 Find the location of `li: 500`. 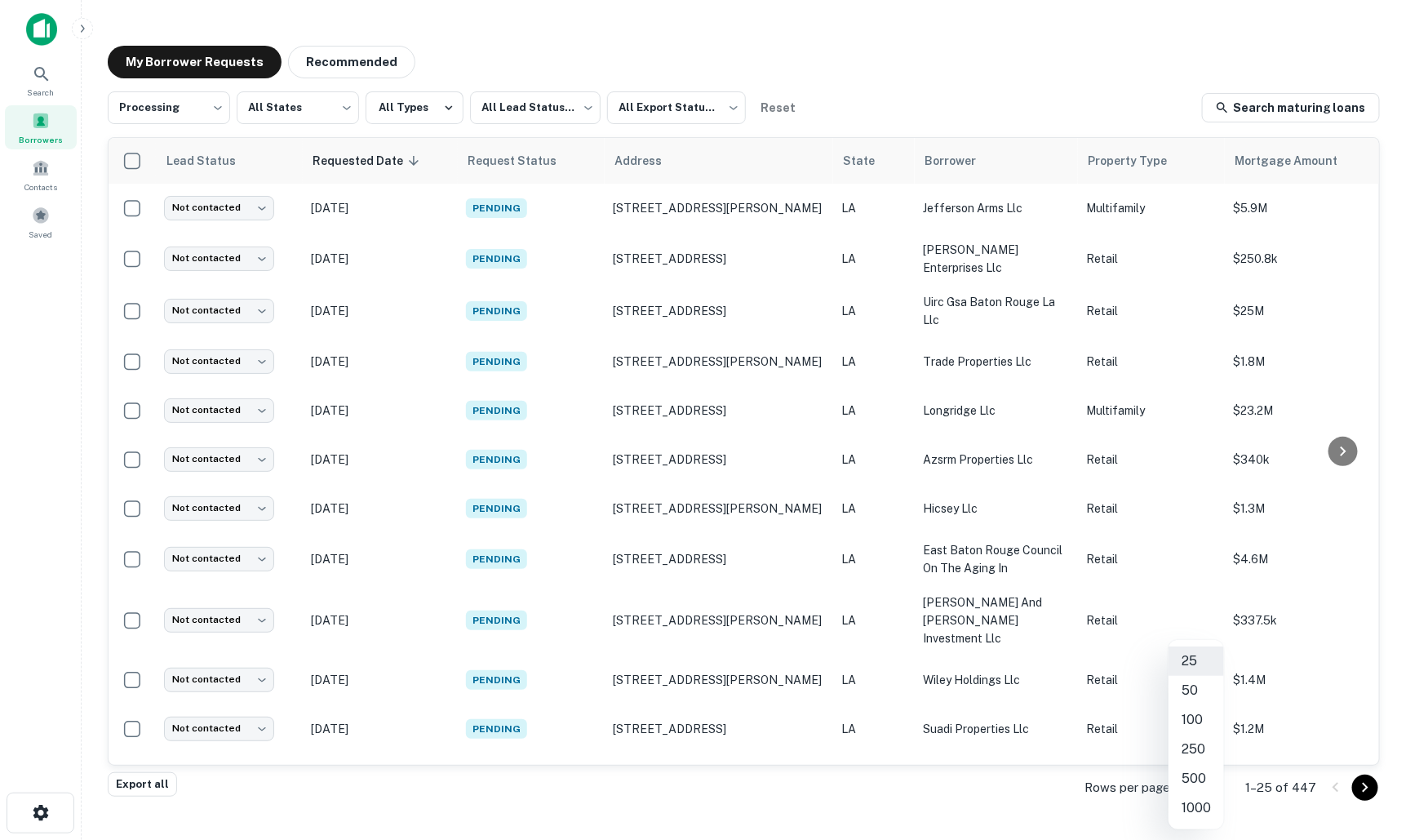

li: 500 is located at coordinates (1196, 779).